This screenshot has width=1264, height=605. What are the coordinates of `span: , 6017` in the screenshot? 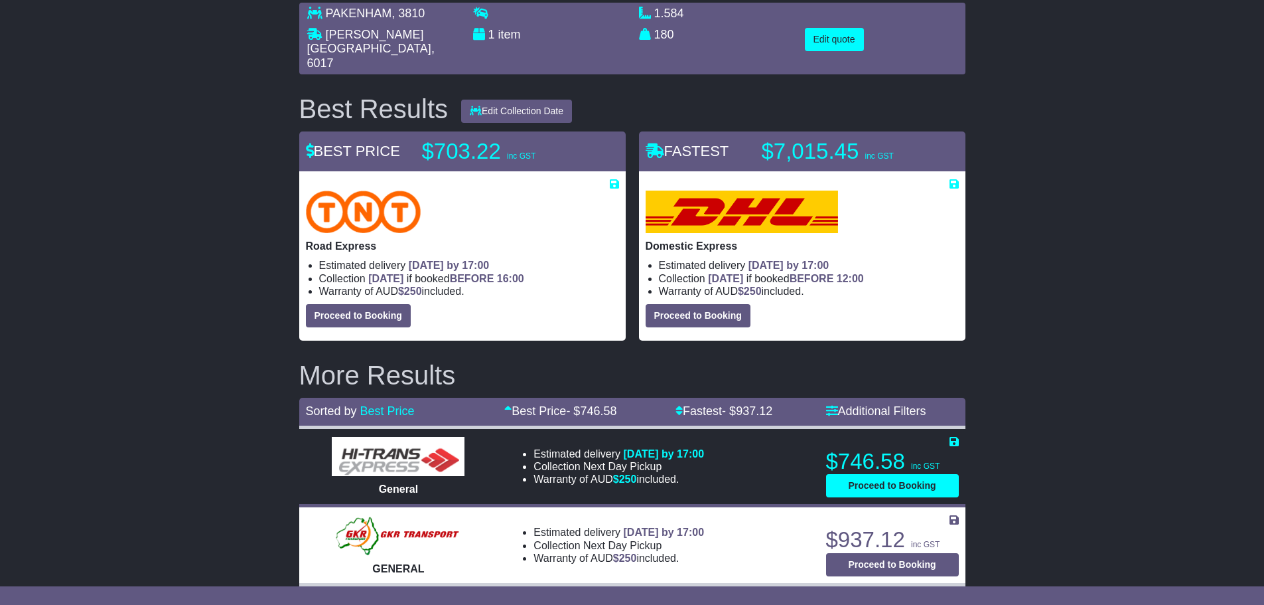 It's located at (371, 56).